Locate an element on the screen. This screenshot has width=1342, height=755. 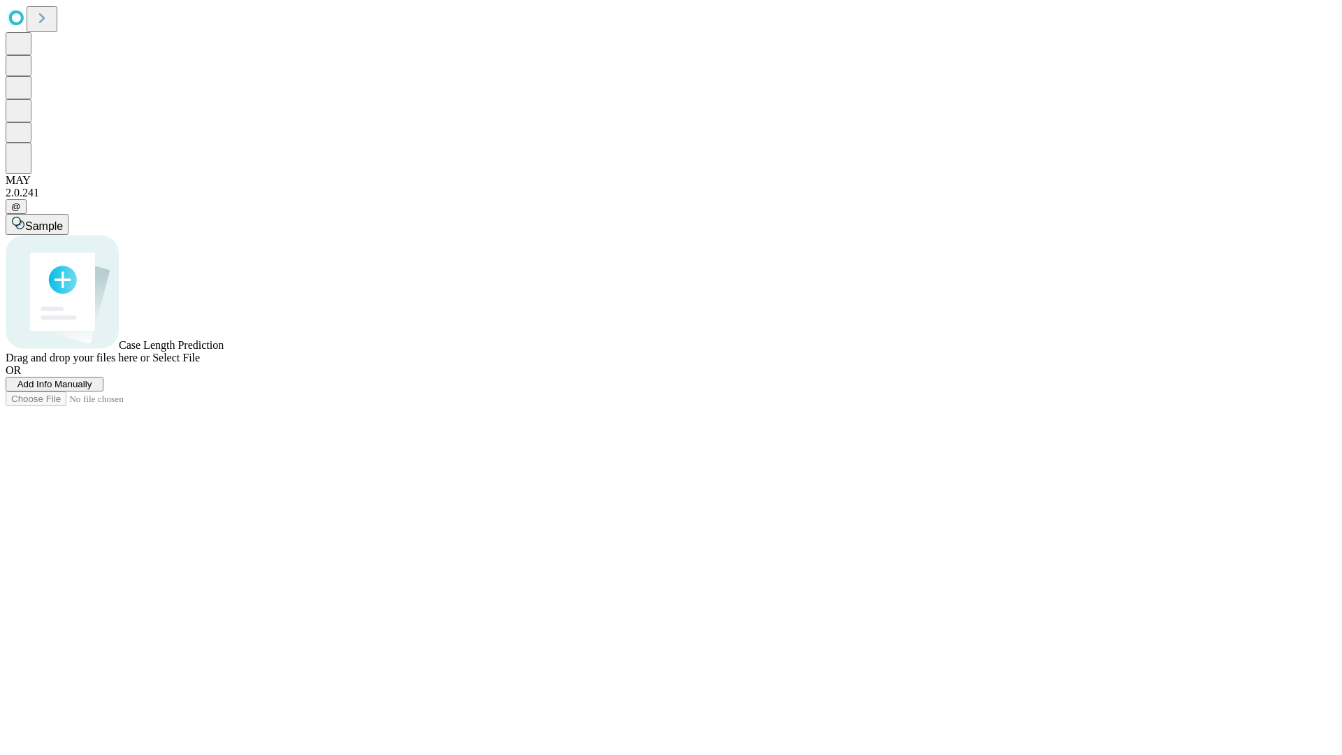
span: Drag and drop your files here or is located at coordinates (78, 357).